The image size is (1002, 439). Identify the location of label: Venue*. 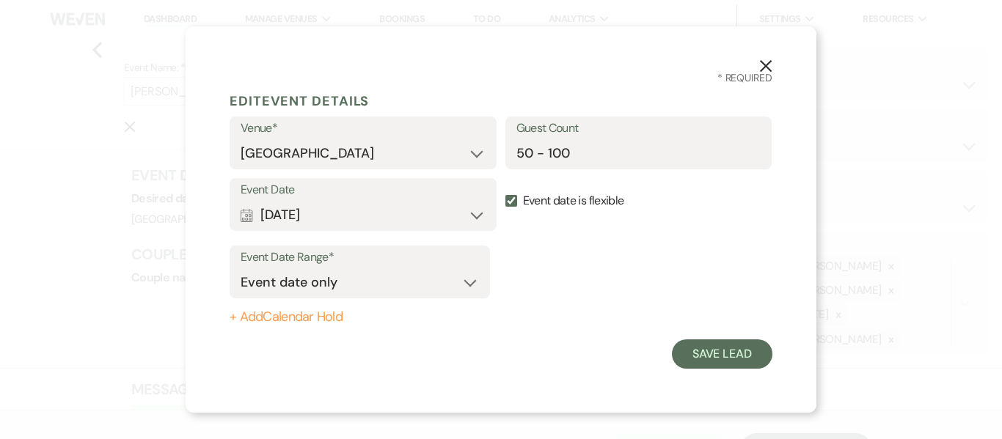
(363, 128).